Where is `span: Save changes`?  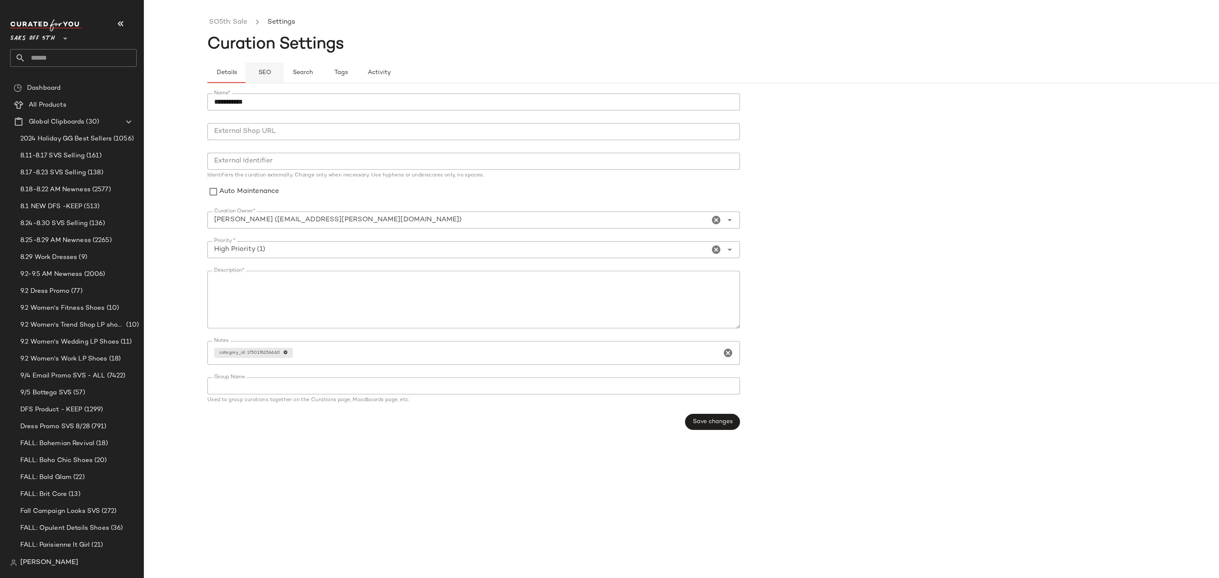 span: Save changes is located at coordinates (712, 422).